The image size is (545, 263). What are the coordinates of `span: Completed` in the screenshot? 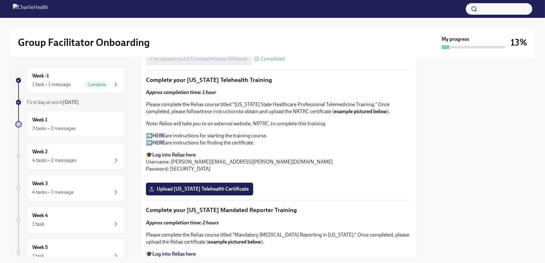 It's located at (273, 59).